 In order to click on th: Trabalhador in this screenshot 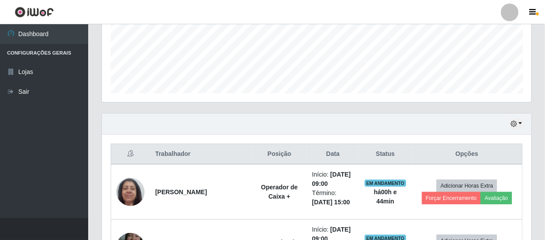, I will do `click(201, 154)`.